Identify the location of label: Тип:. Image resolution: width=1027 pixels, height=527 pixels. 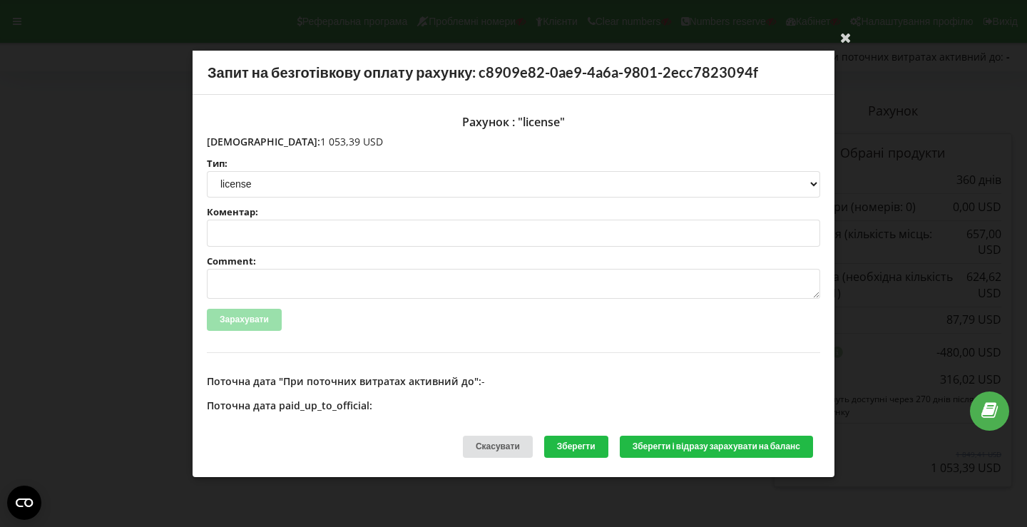
(514, 163).